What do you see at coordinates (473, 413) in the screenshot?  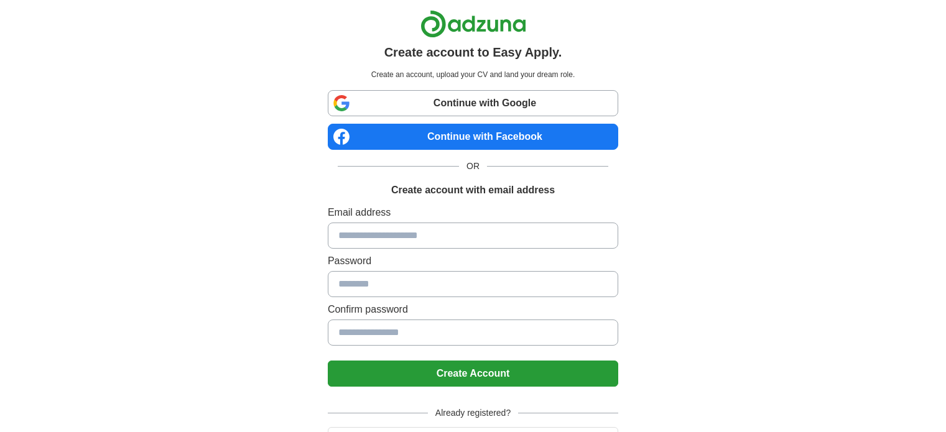 I see `span: Already registered?` at bounding box center [473, 413].